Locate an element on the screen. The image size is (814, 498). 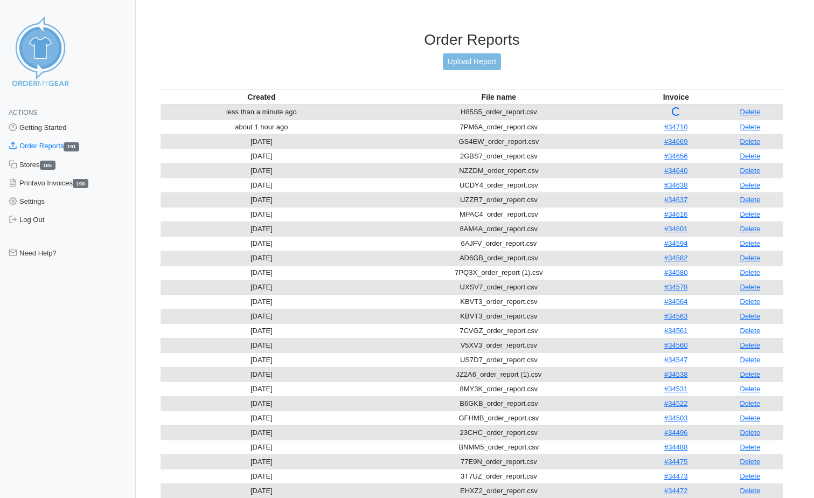
a: #34560 is located at coordinates (676, 345).